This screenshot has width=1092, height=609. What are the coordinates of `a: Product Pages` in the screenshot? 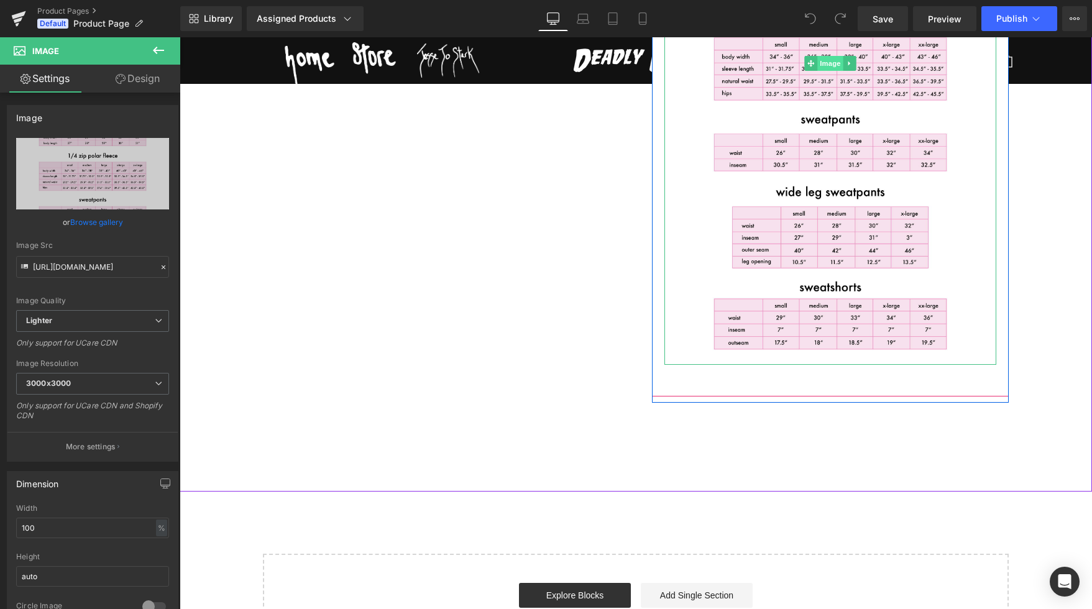 It's located at (109, 11).